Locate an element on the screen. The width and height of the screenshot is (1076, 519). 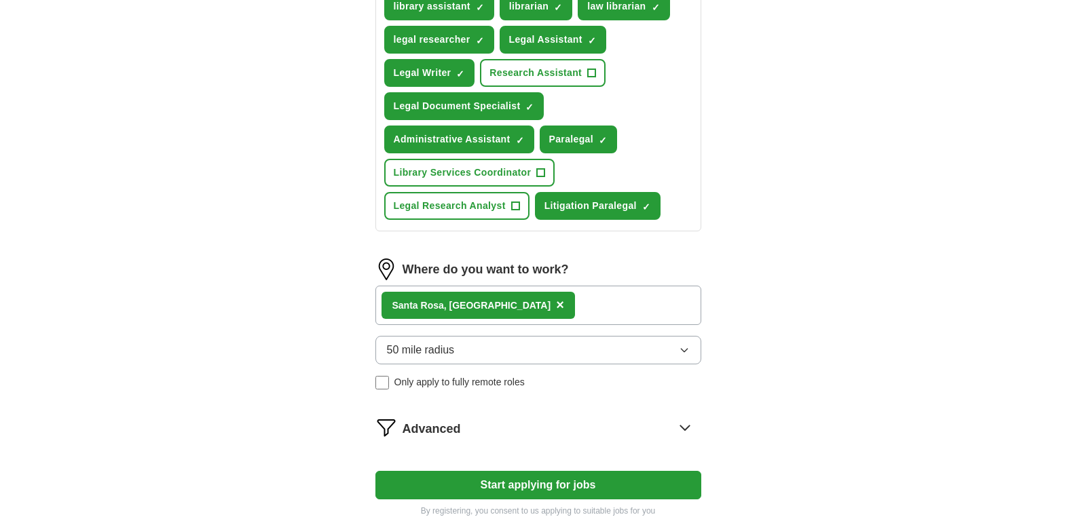
button: Litigation Paralegal✓ is located at coordinates (597, 206).